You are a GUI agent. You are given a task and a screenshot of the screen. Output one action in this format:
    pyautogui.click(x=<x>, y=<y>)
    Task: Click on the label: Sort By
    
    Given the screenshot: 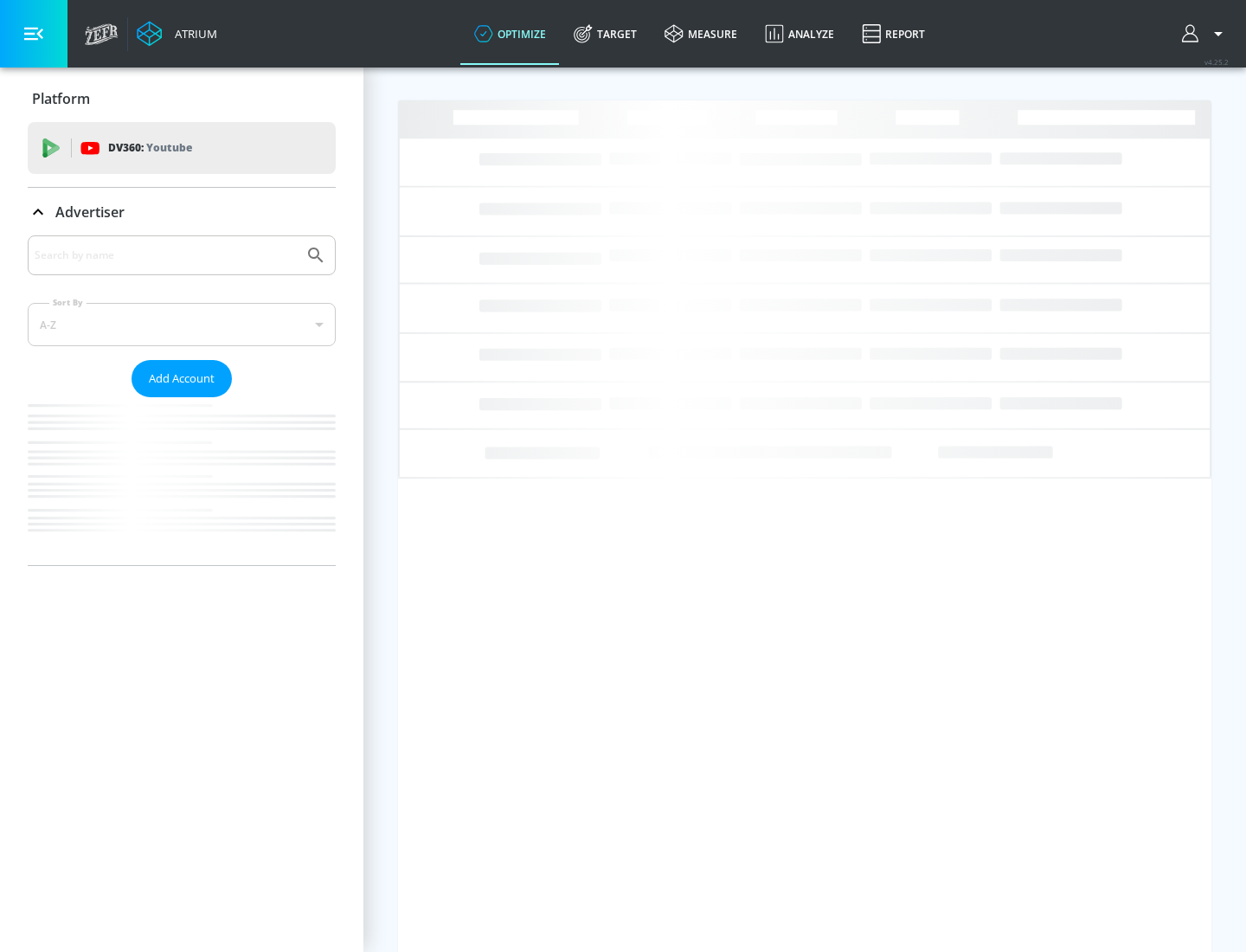 What is the action you would take?
    pyautogui.click(x=68, y=302)
    